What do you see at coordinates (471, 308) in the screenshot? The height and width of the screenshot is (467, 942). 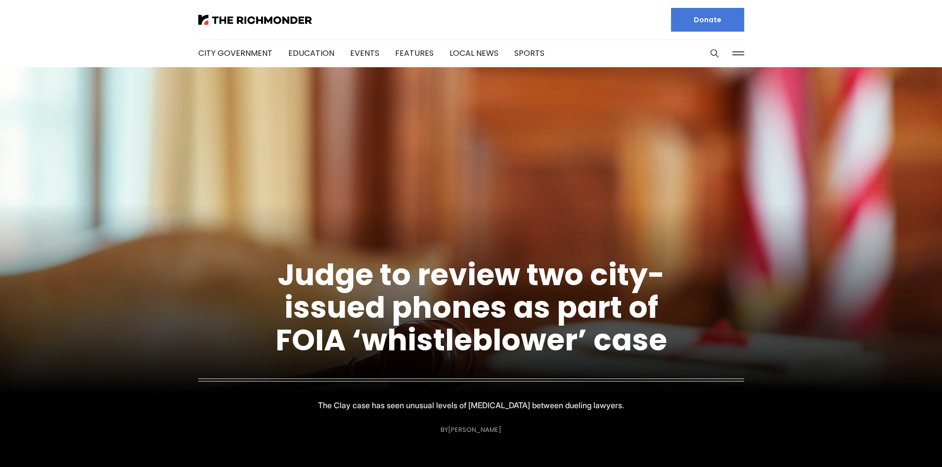 I see `a: Judge to review two city-issued phones as part of FOIA ‘whistleblower’ case` at bounding box center [471, 308].